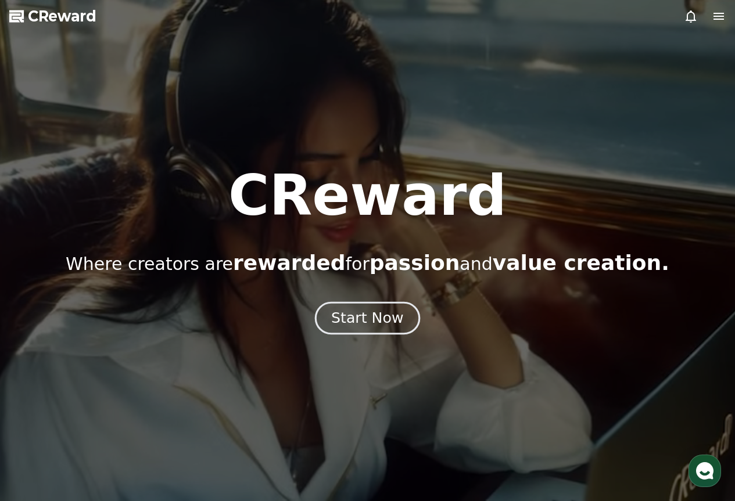 The image size is (735, 501). I want to click on span: value creation., so click(581, 263).